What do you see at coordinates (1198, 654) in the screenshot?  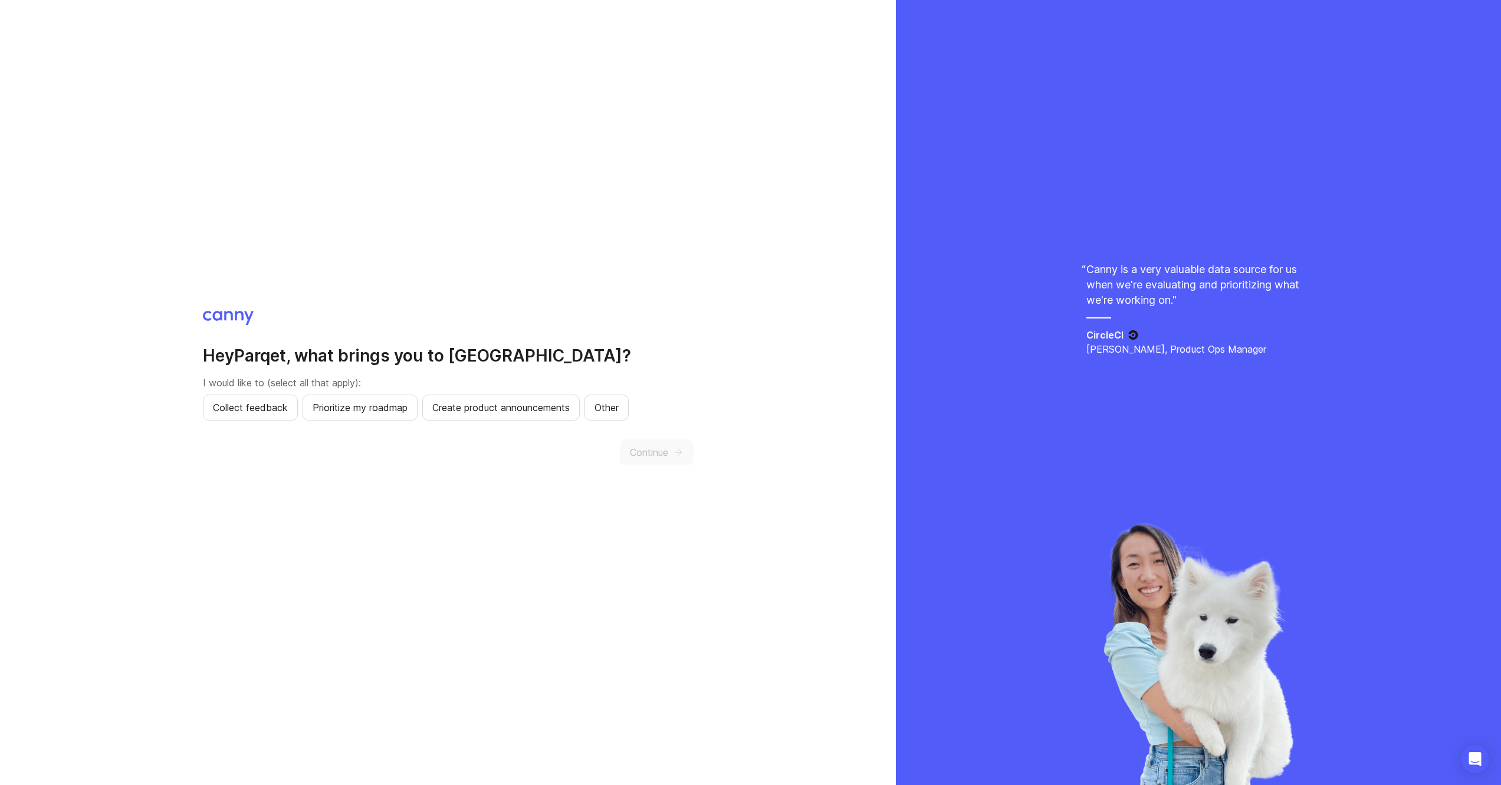 I see `img: liya-429d2be8cea6414bfc71c507a98abbfa.webp` at bounding box center [1198, 654].